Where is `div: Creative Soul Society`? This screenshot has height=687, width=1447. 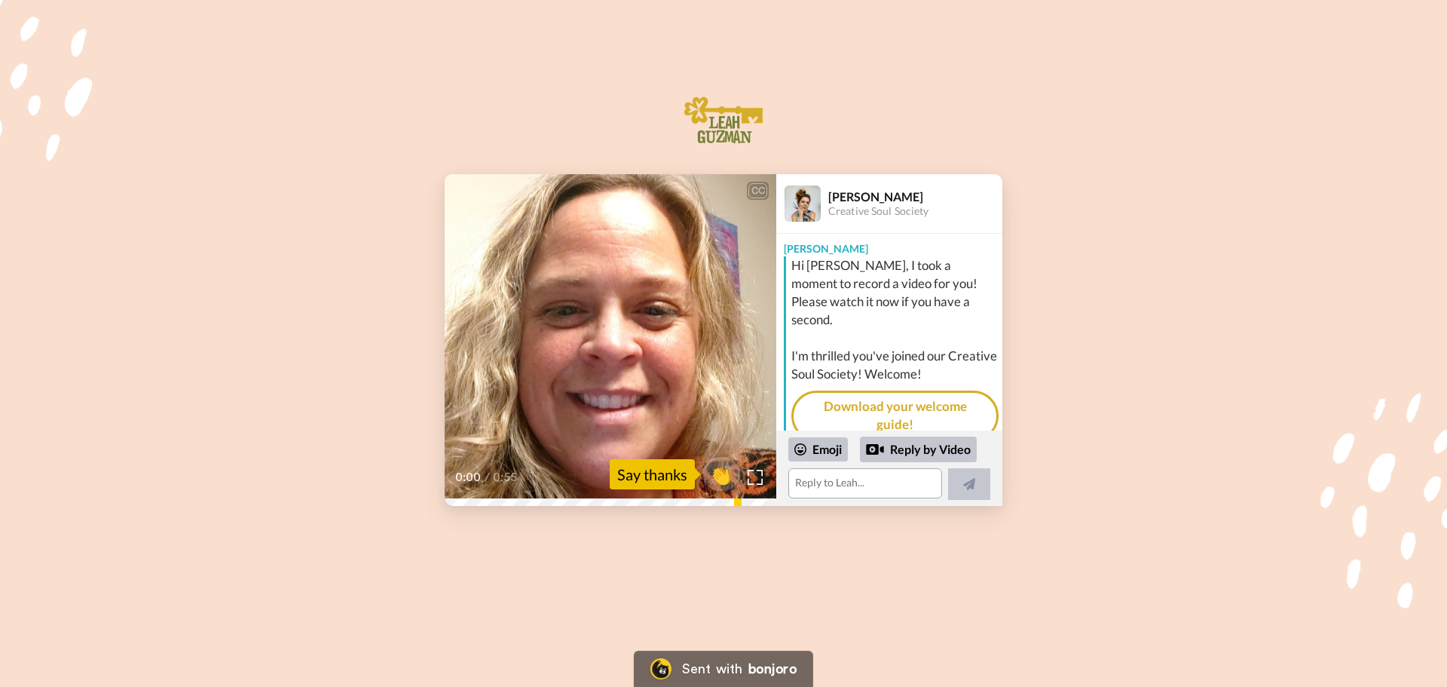 div: Creative Soul Society is located at coordinates (915, 211).